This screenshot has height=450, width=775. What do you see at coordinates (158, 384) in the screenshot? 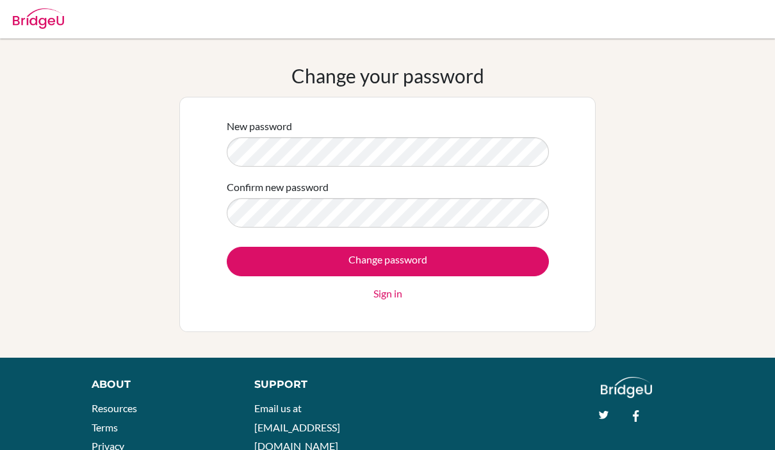
I see `div: About` at bounding box center [158, 384].